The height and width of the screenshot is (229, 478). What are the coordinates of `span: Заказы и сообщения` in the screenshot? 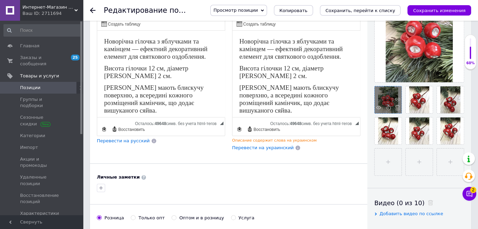 It's located at (42, 61).